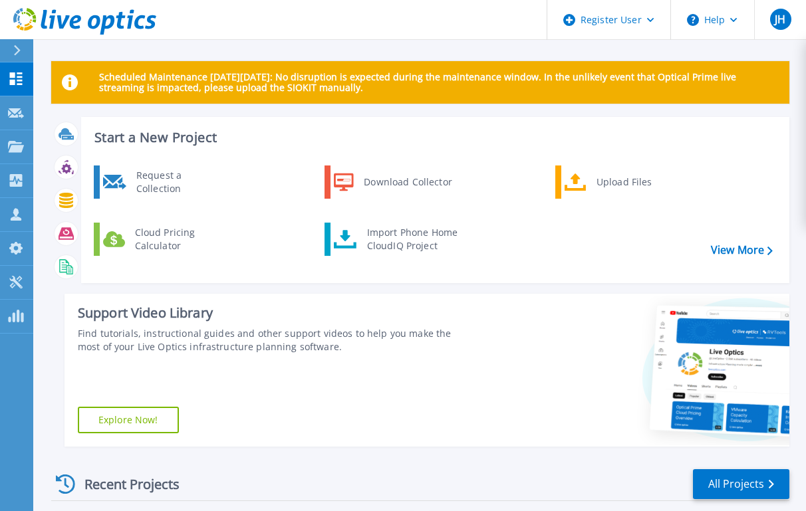 The width and height of the screenshot is (806, 511). I want to click on a: Download Collector, so click(392, 182).